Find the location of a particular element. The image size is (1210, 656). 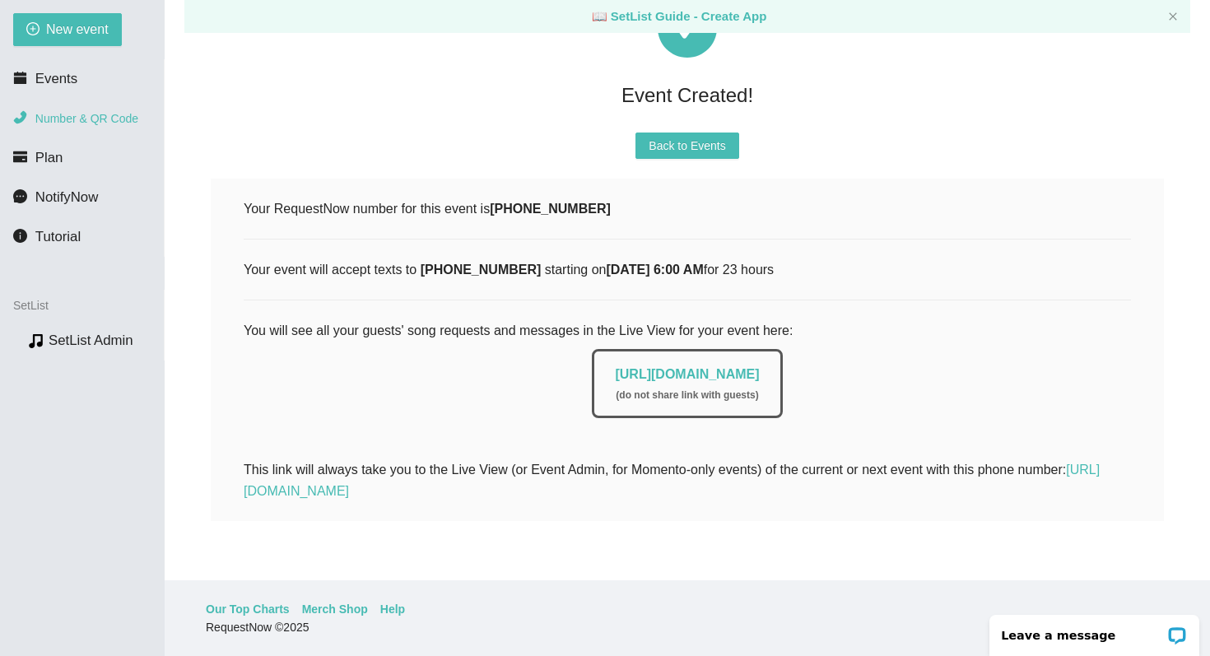

div: RequestNow © 2025 is located at coordinates (685, 627).